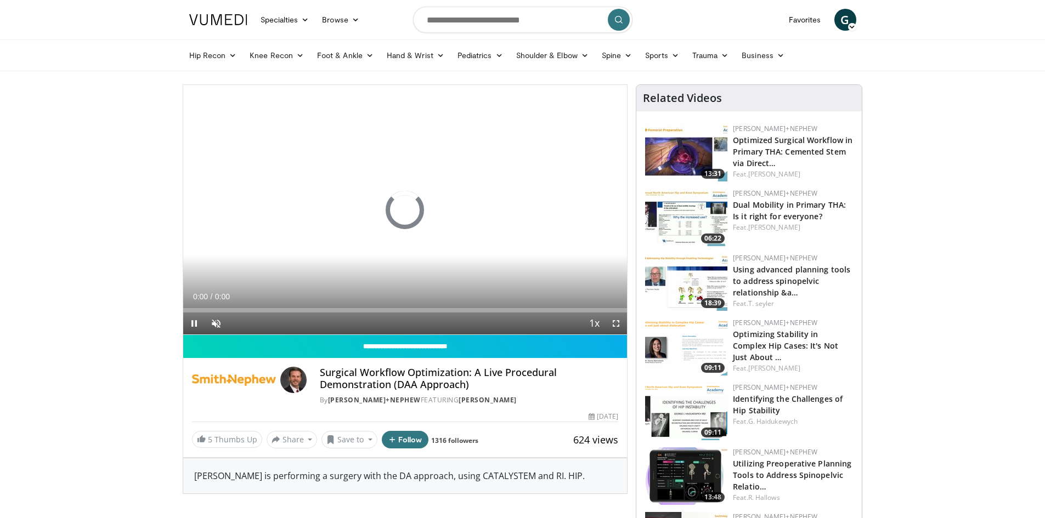  Describe the element at coordinates (763, 55) in the screenshot. I see `a: Business` at that location.